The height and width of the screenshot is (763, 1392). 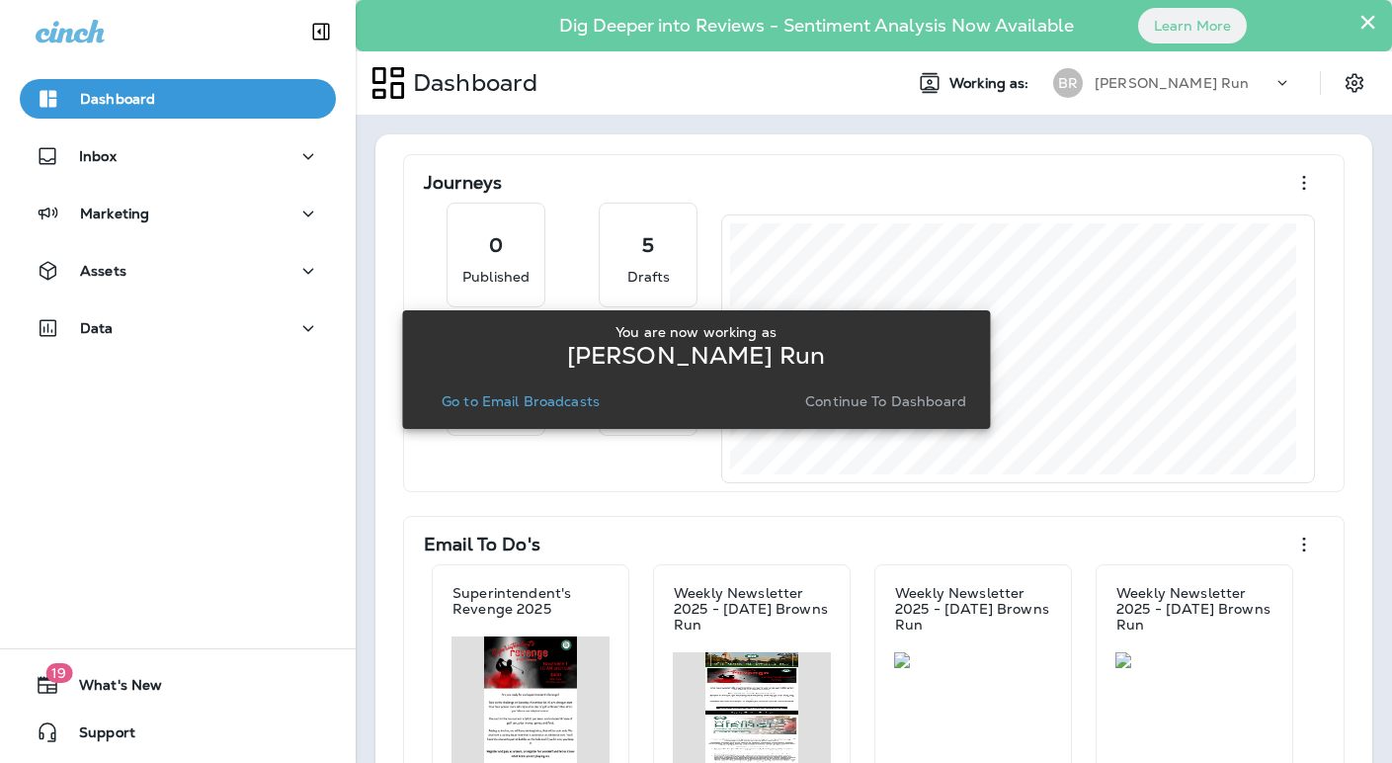 What do you see at coordinates (103, 271) in the screenshot?
I see `p: Assets` at bounding box center [103, 271].